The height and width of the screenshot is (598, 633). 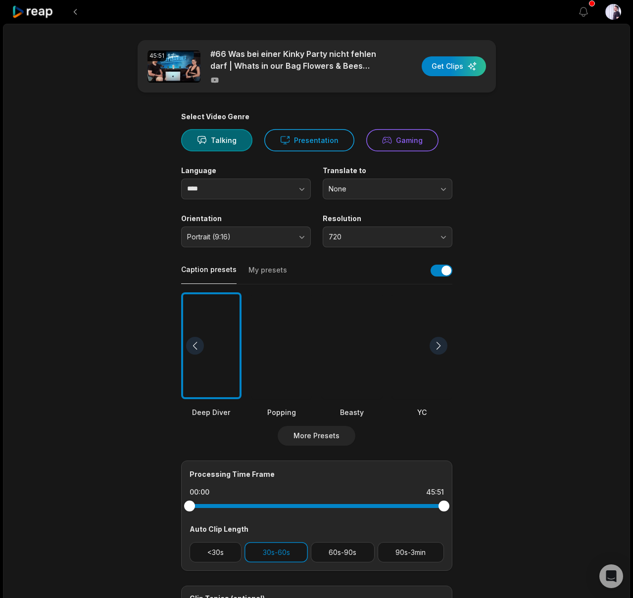 I want to click on button: Presentation, so click(x=309, y=140).